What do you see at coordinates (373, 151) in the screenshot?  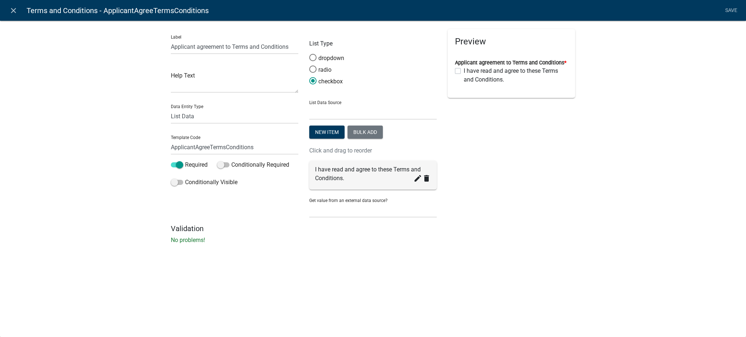 I see `p: Click and drag to reorder` at bounding box center [373, 151].